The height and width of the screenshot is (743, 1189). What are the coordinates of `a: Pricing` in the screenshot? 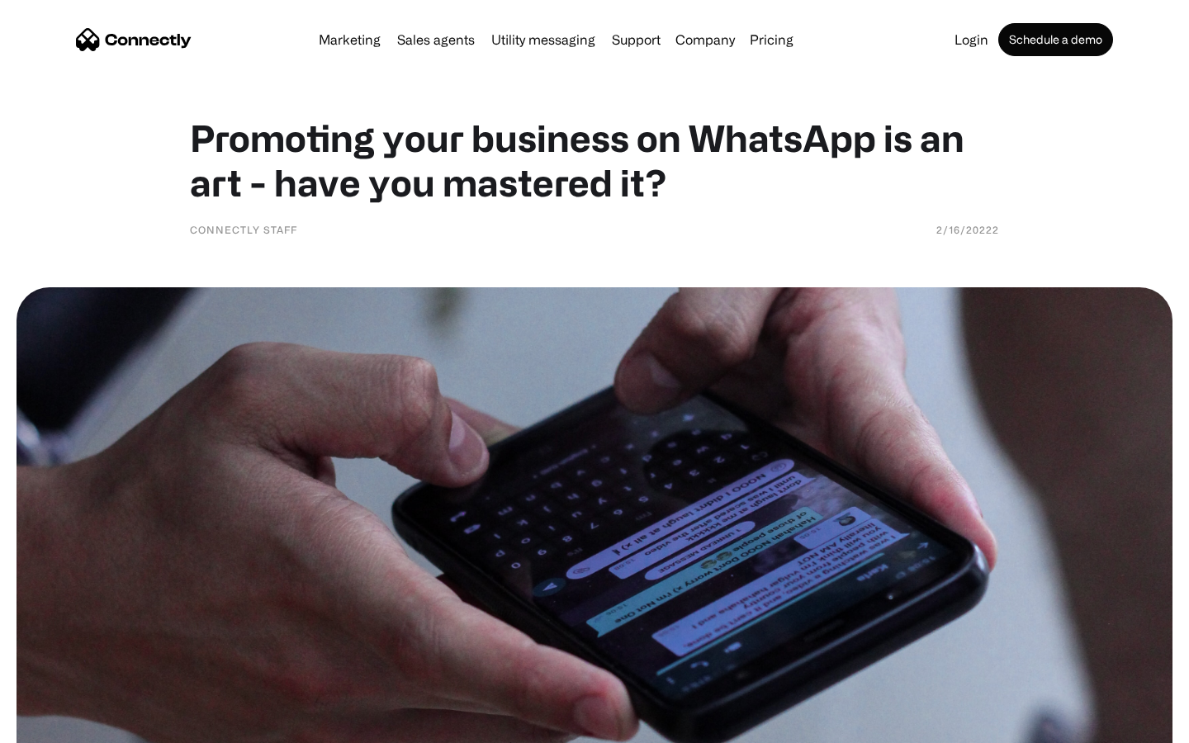 It's located at (771, 40).